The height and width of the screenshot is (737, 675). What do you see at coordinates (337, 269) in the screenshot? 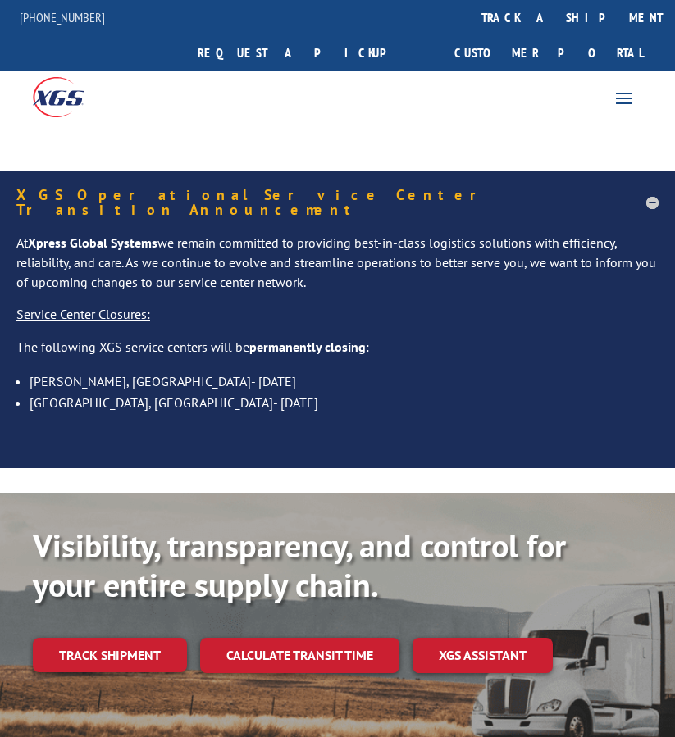
I see `p: At we remain committed to providing best-in-class logistics solutions with efficiency, reliabilit...` at bounding box center [337, 269].